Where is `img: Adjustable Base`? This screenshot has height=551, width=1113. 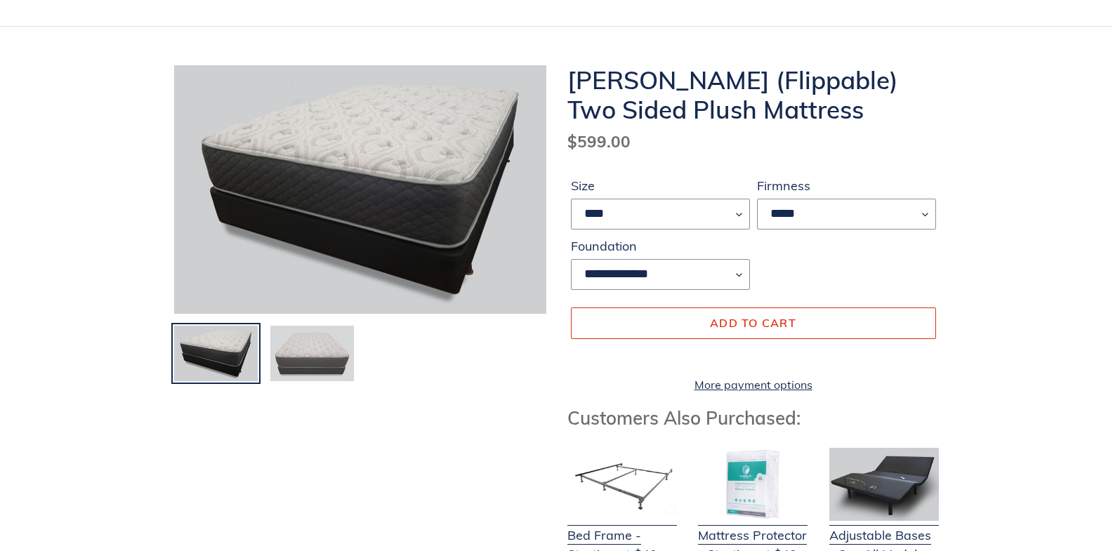
img: Adjustable Base is located at coordinates (884, 484).